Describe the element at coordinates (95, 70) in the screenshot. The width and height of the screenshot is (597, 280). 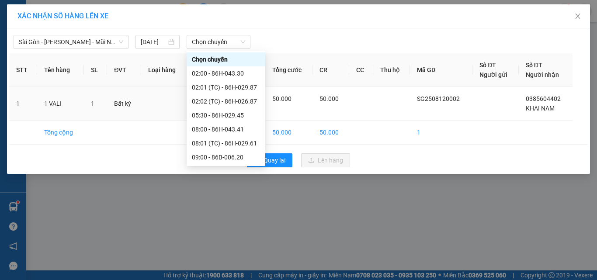
I see `th: SL` at that location.